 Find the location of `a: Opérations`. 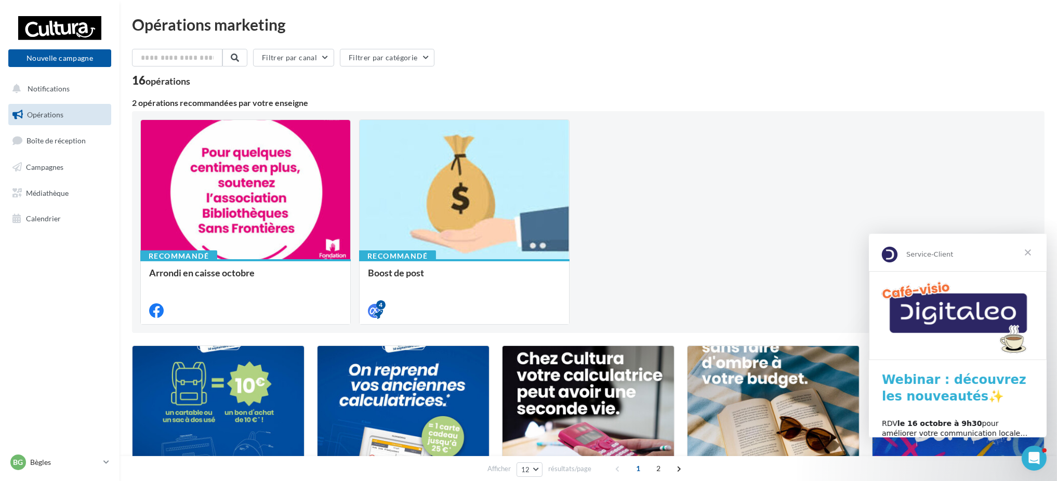

a: Opérations is located at coordinates (60, 115).